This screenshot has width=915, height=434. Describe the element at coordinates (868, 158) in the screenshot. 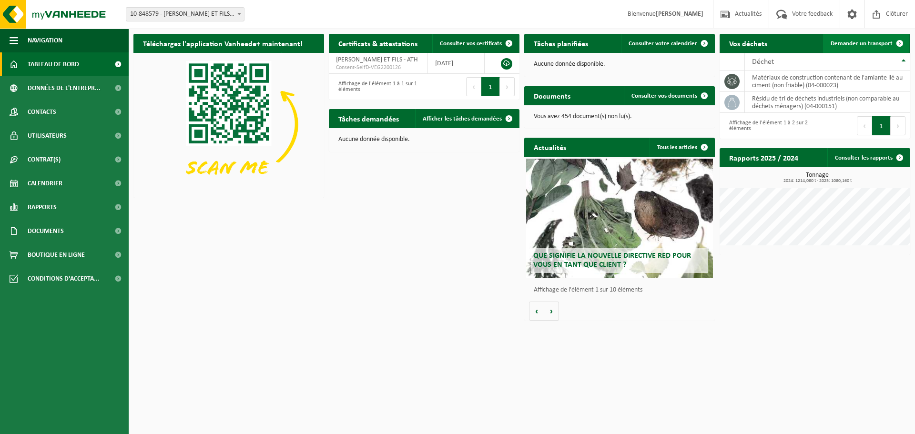

I see `a: Consulter les rapports` at that location.